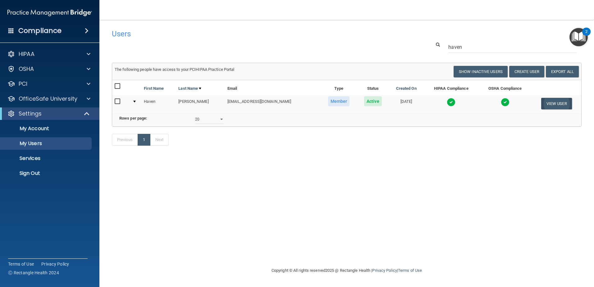 The width and height of the screenshot is (594, 287). What do you see at coordinates (26, 69) in the screenshot?
I see `p: OSHA` at bounding box center [26, 69].